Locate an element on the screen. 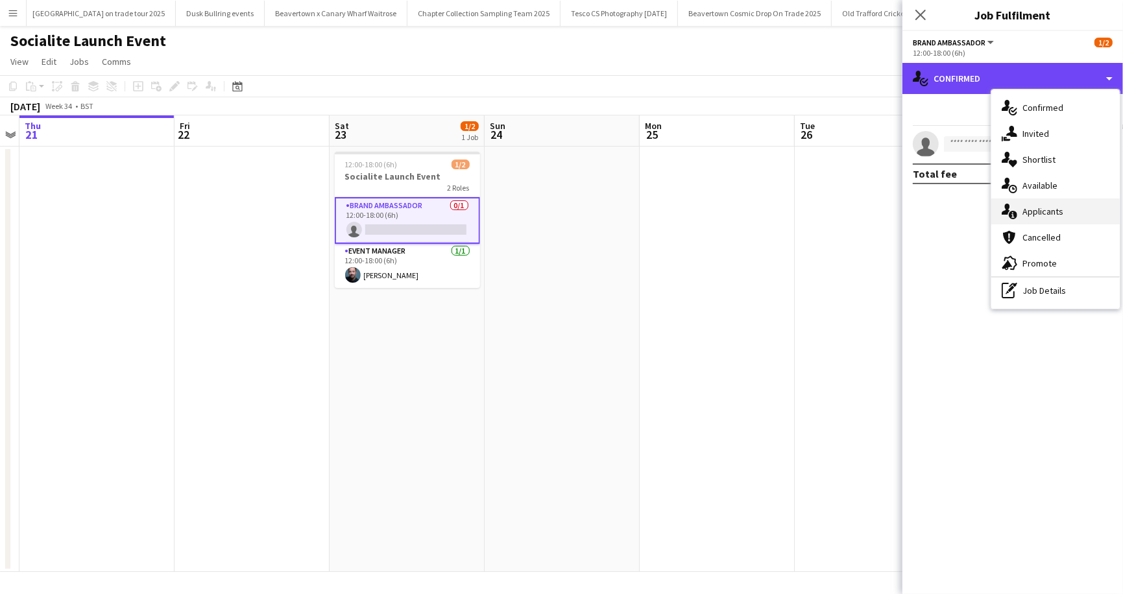  div: Total fee is located at coordinates (935, 174).